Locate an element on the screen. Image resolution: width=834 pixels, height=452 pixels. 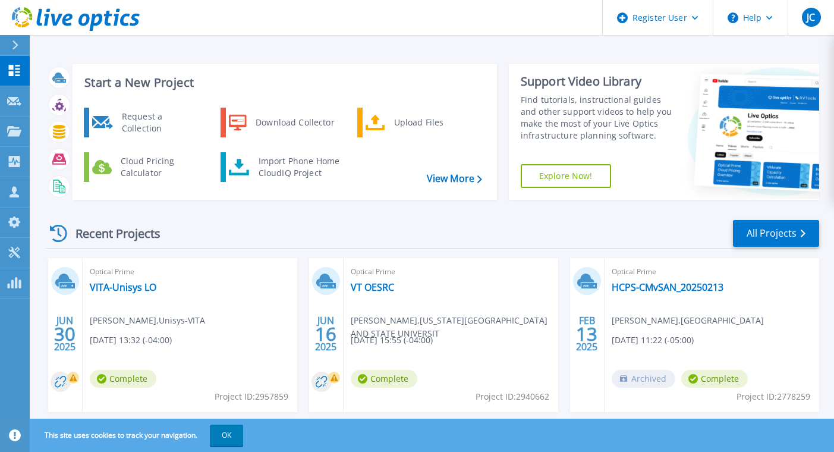
a: View More is located at coordinates (454, 178).